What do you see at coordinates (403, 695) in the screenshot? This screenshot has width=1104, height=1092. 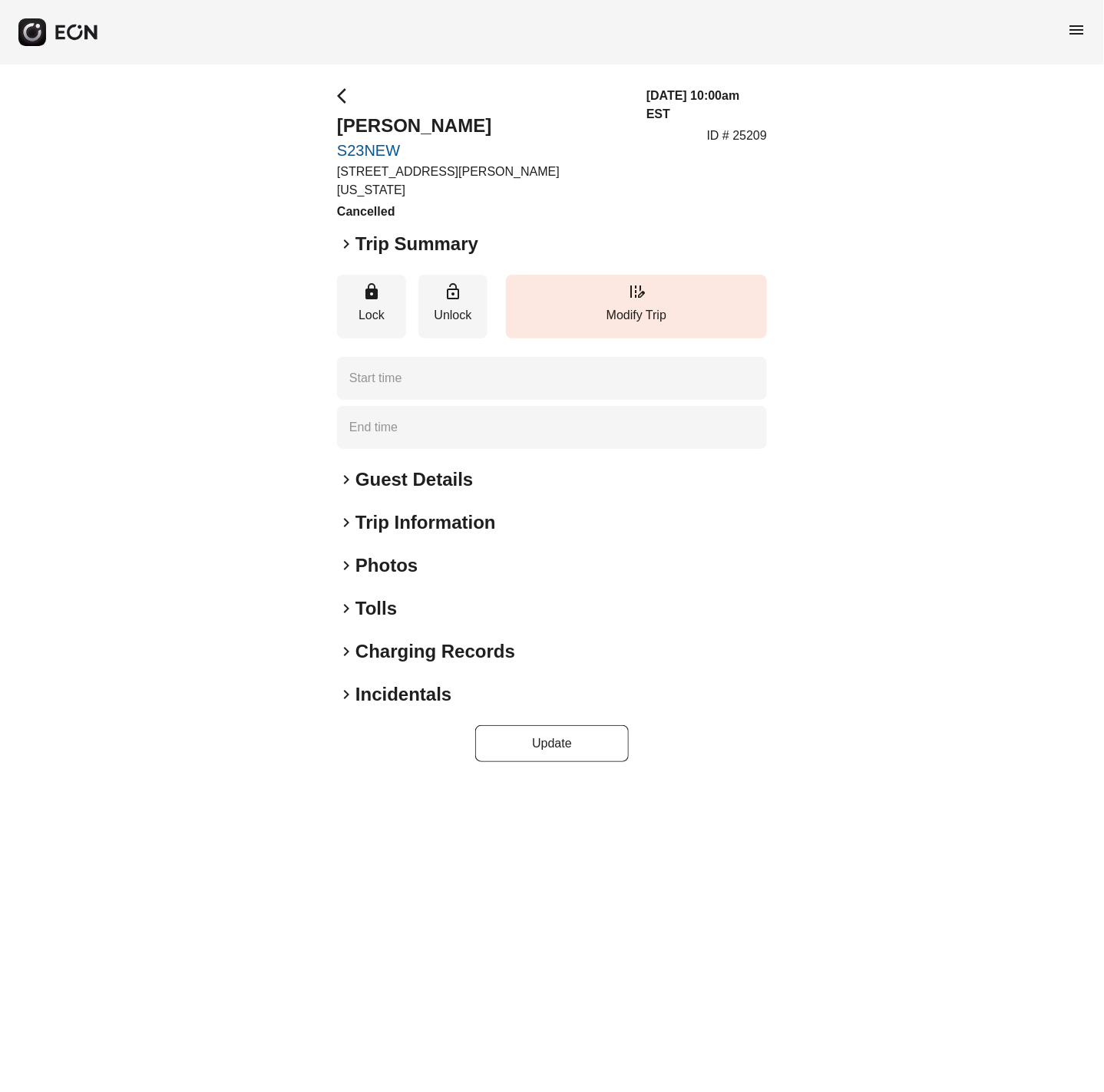 I see `h2: Incidentals` at bounding box center [403, 695].